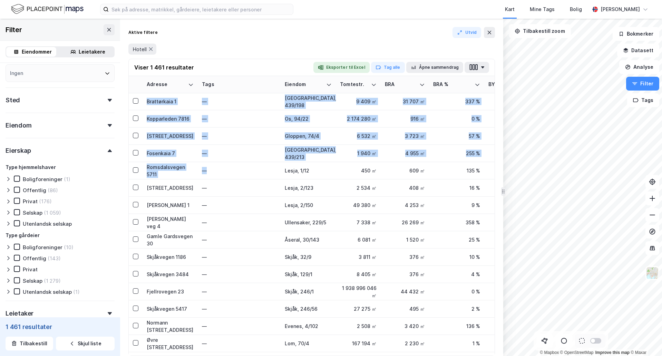  What do you see at coordinates (67, 179) in the screenshot?
I see `div: (1)` at bounding box center [67, 179].